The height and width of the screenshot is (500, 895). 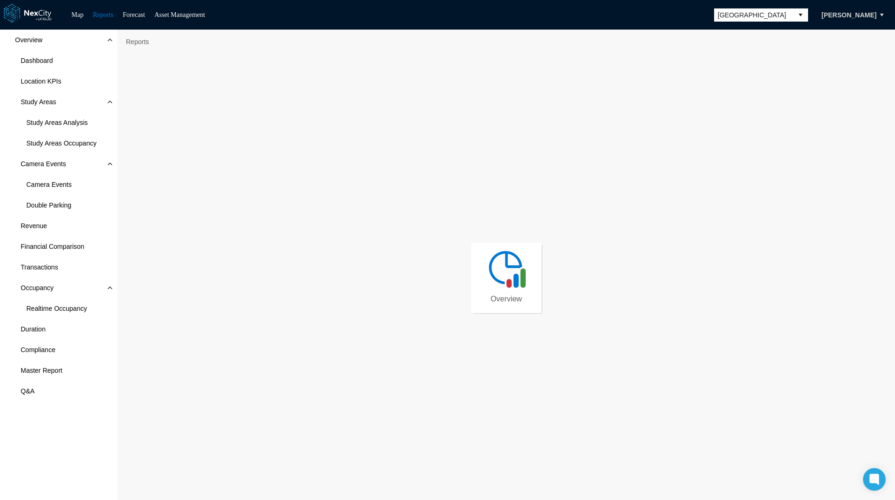 What do you see at coordinates (41, 81) in the screenshot?
I see `span: Location KPIs` at bounding box center [41, 81].